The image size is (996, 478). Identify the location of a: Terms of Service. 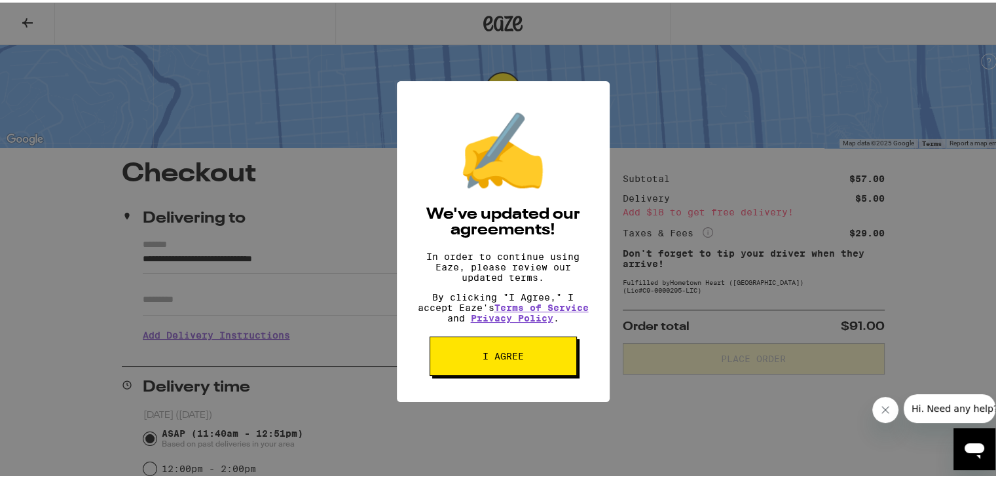
(542, 305).